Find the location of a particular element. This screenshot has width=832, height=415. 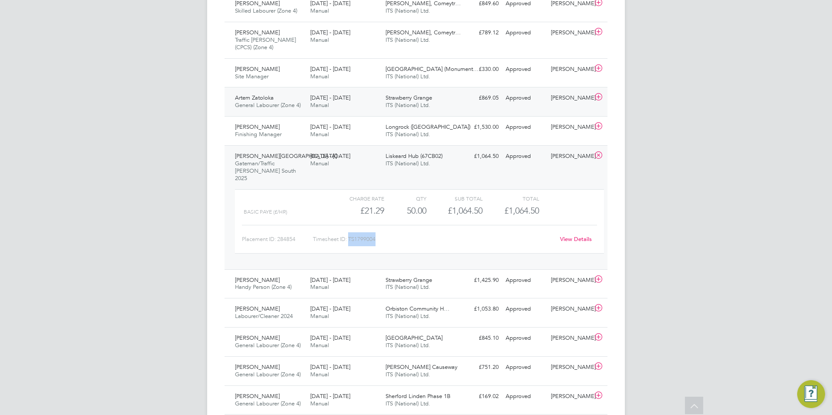

div: Placement ID: 284854 is located at coordinates (277, 239).